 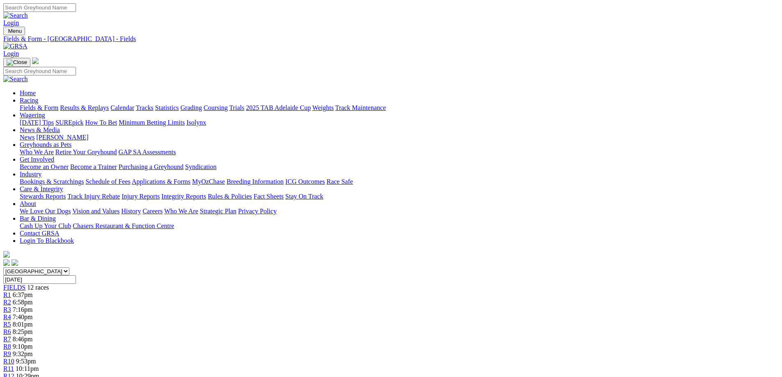 I want to click on a: Industry, so click(x=30, y=174).